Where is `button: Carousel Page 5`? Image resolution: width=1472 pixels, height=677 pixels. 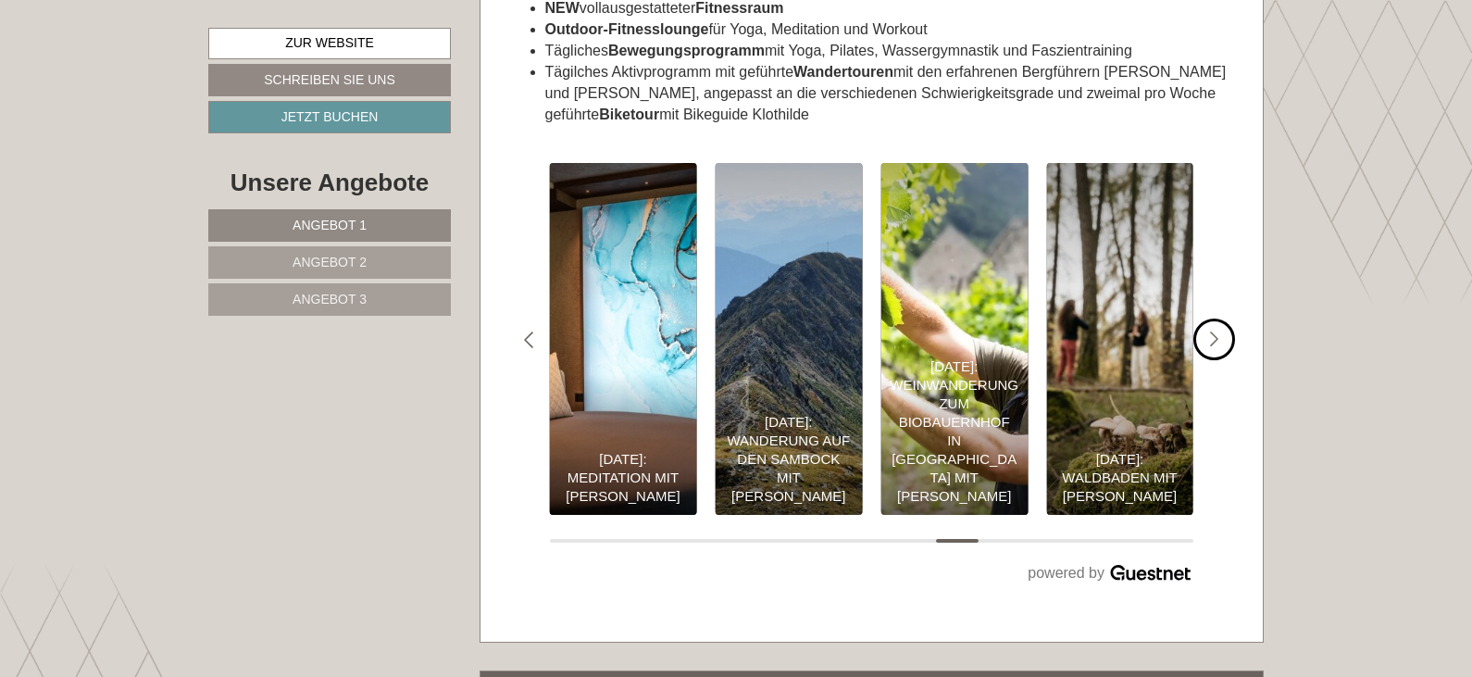 button: Carousel Page 5 is located at coordinates (743, 541).